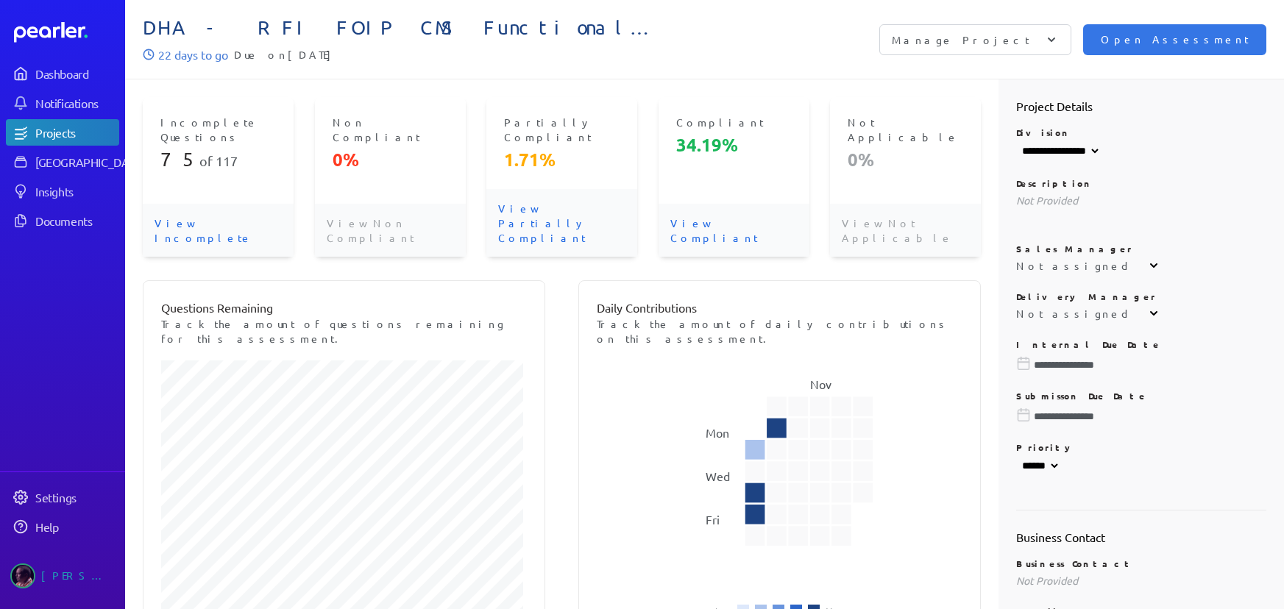 Image resolution: width=1284 pixels, height=609 pixels. Describe the element at coordinates (820, 384) in the screenshot. I see `text: Nov` at that location.